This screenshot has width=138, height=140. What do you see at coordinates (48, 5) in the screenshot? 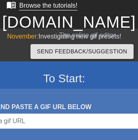
I see `div: Browse the tutorials!` at bounding box center [48, 5].